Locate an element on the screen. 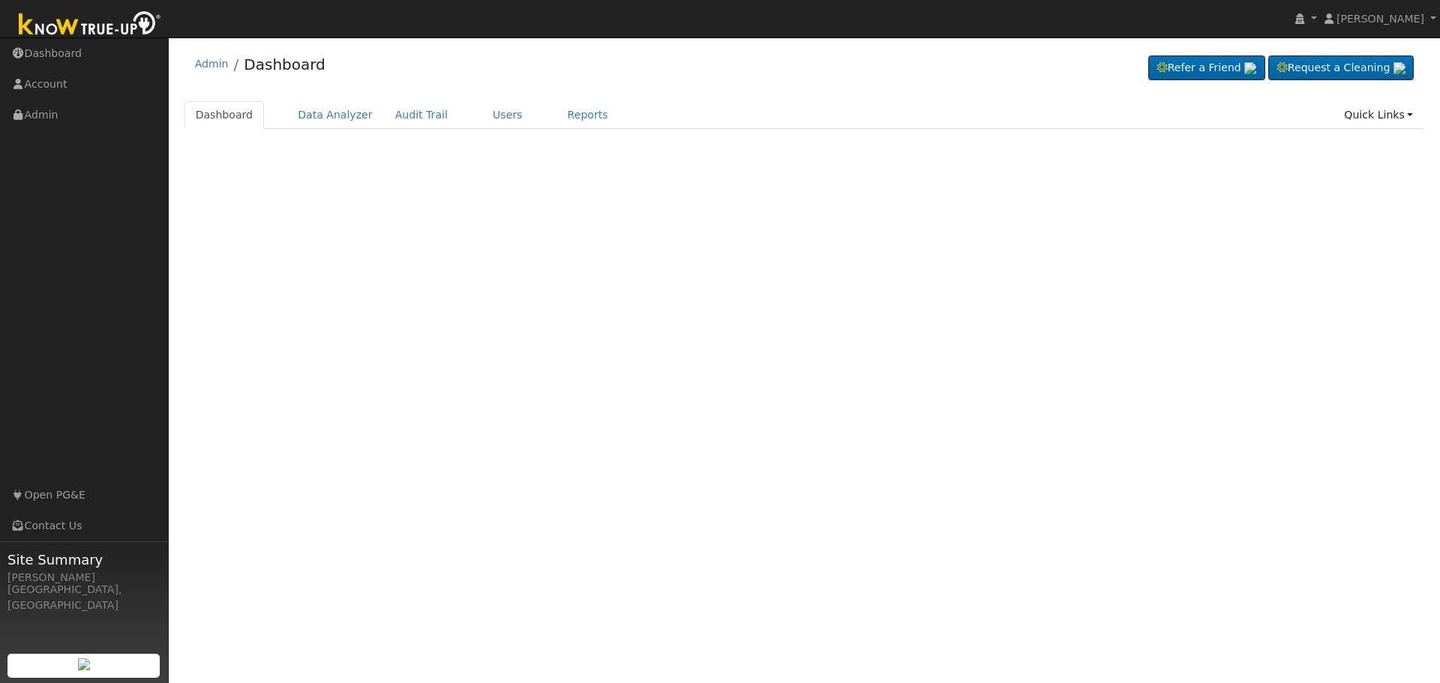  a: Reports is located at coordinates (588, 115).